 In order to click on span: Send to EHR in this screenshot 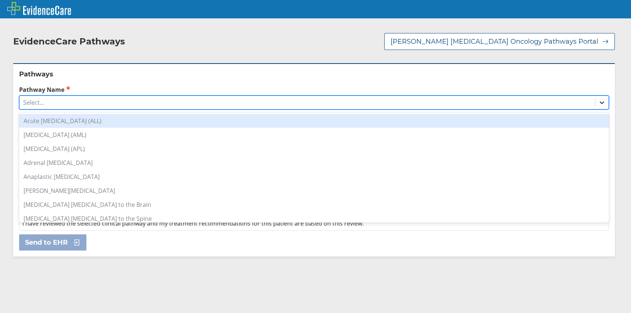, I will do `click(46, 243)`.